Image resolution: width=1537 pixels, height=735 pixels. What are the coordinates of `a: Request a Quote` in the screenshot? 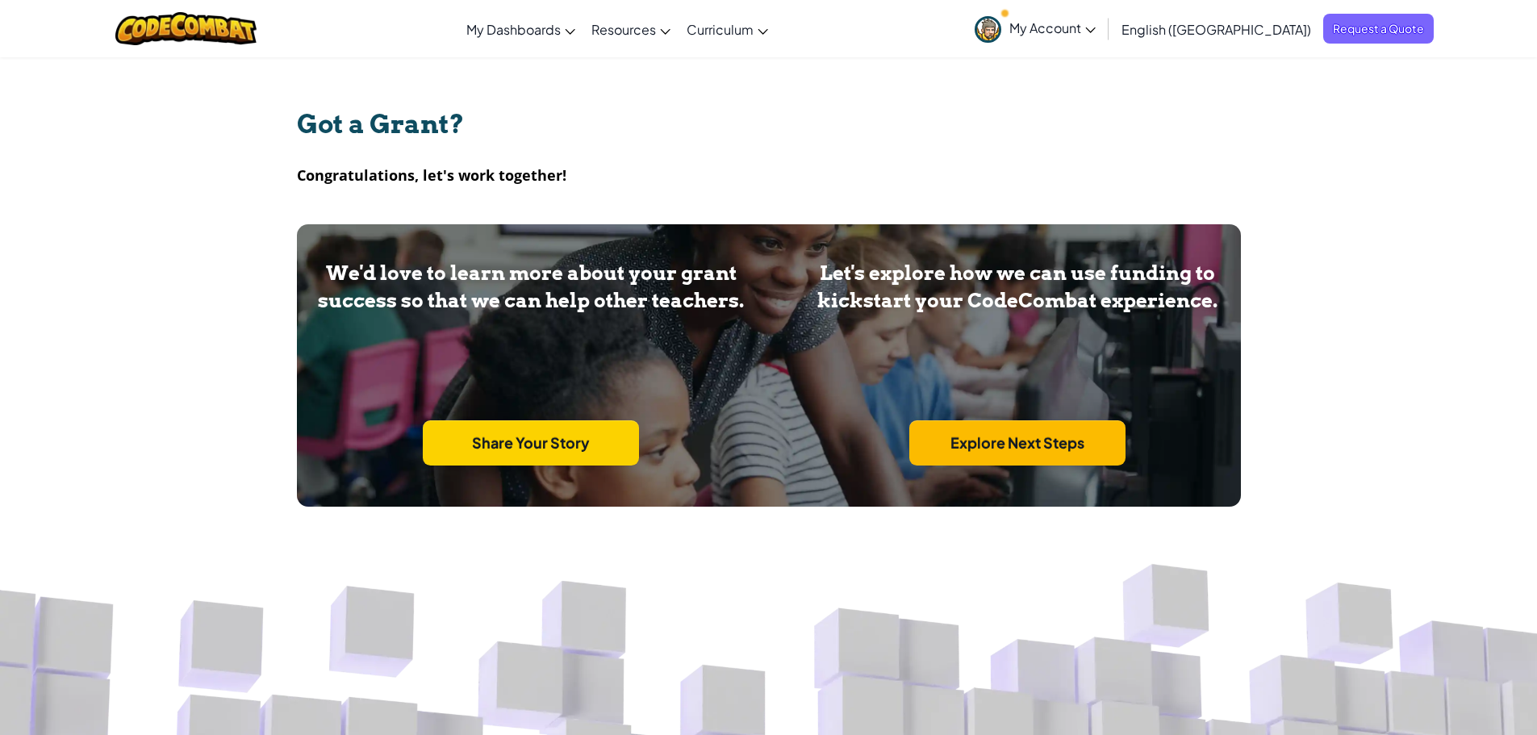 It's located at (1378, 28).